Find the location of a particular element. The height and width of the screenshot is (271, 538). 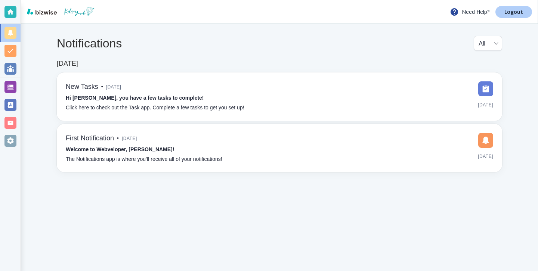

img: THE WORLD ACCORDING TO KELSEY YUREK is located at coordinates (80, 12).